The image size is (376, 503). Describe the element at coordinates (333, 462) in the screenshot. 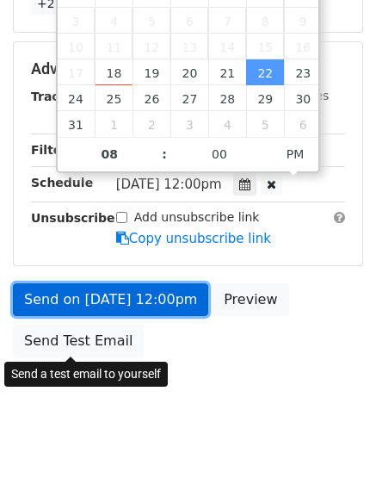

I see `div: Chat Widget` at that location.